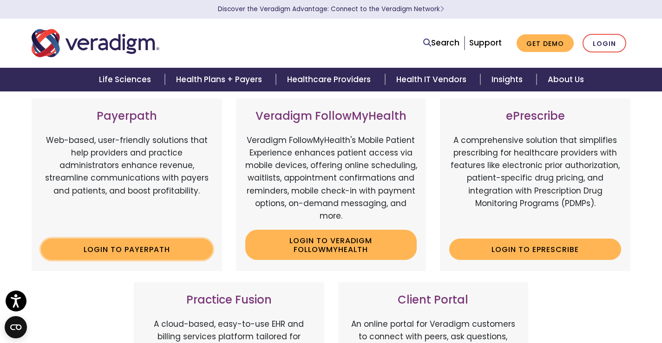 The image size is (662, 343). I want to click on a: Healthcare Providers, so click(330, 79).